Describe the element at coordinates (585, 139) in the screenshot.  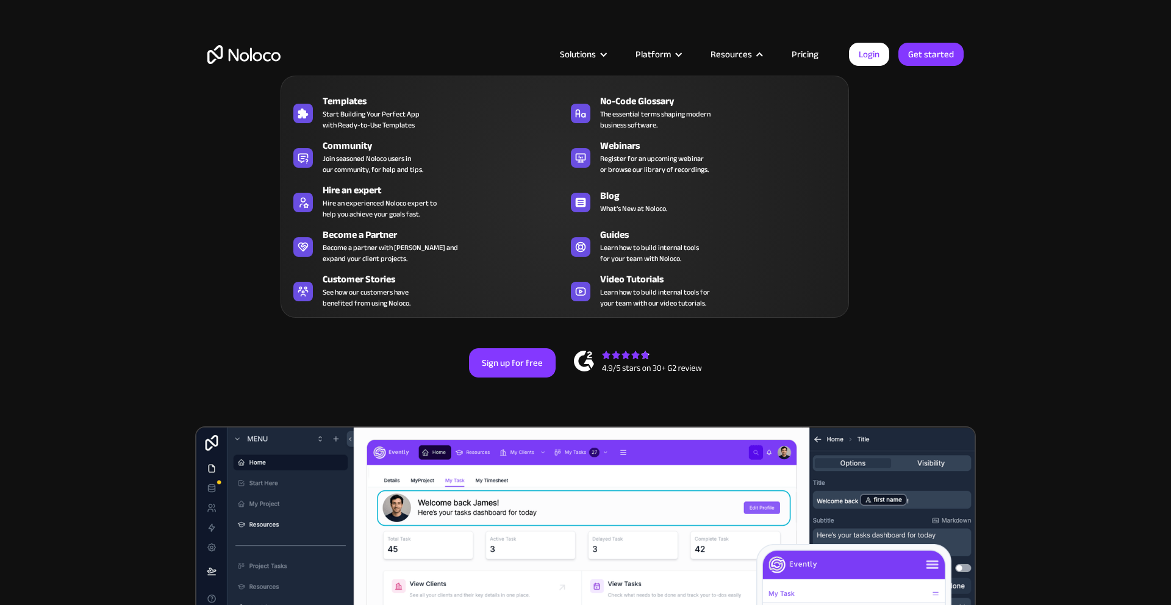
I see `h1: Custom No-Code Business Apps Platform` at that location.